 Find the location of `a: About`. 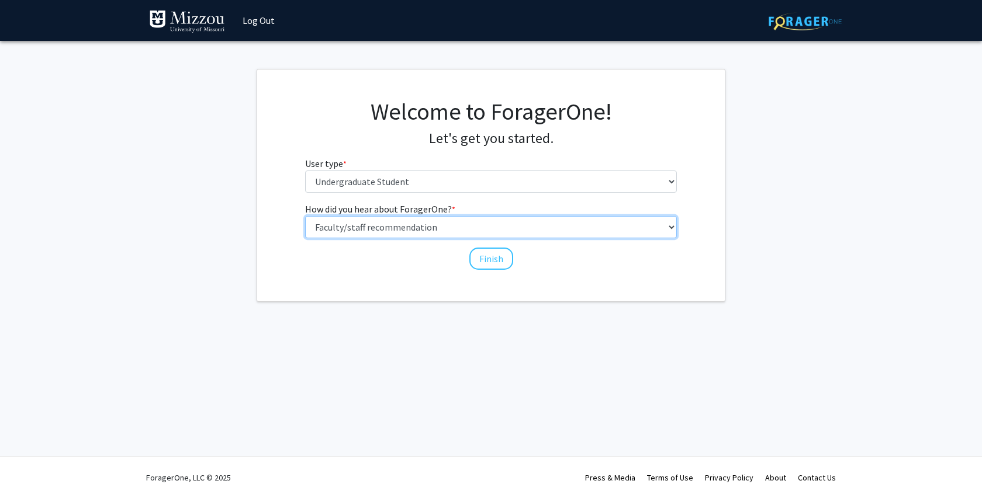

a: About is located at coordinates (775, 478).